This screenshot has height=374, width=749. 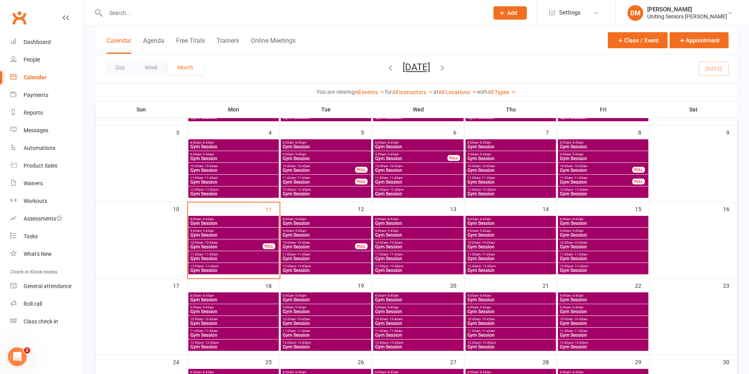 What do you see at coordinates (603, 110) in the screenshot?
I see `th: Fri` at bounding box center [603, 110].